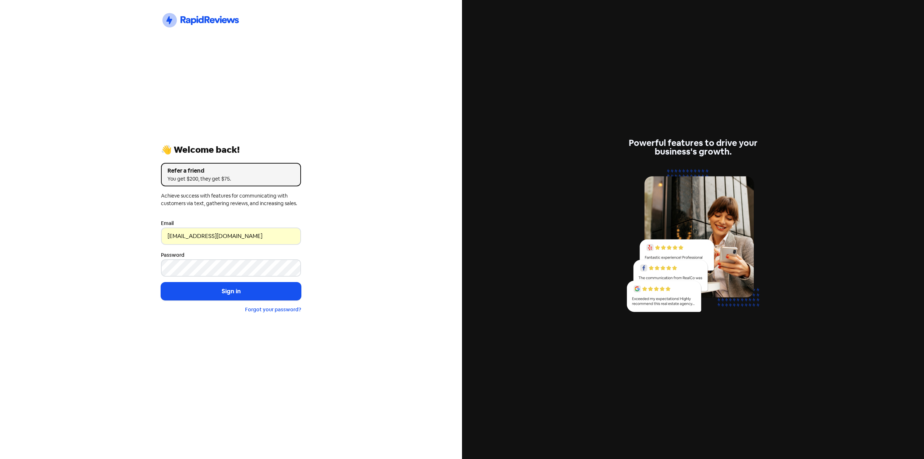  I want to click on div: Powerful features to drive your business's growth., so click(693, 147).